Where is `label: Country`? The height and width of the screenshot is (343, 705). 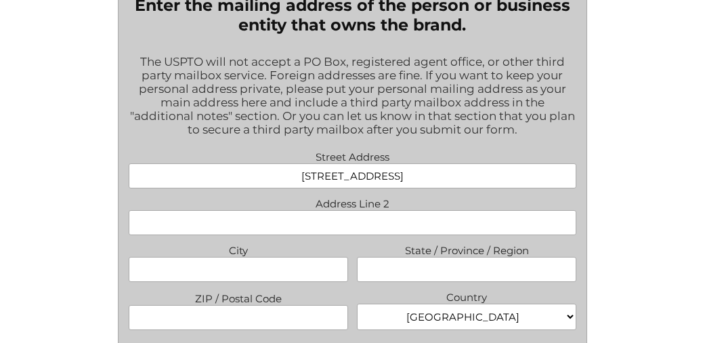
label: Country is located at coordinates (467, 295).